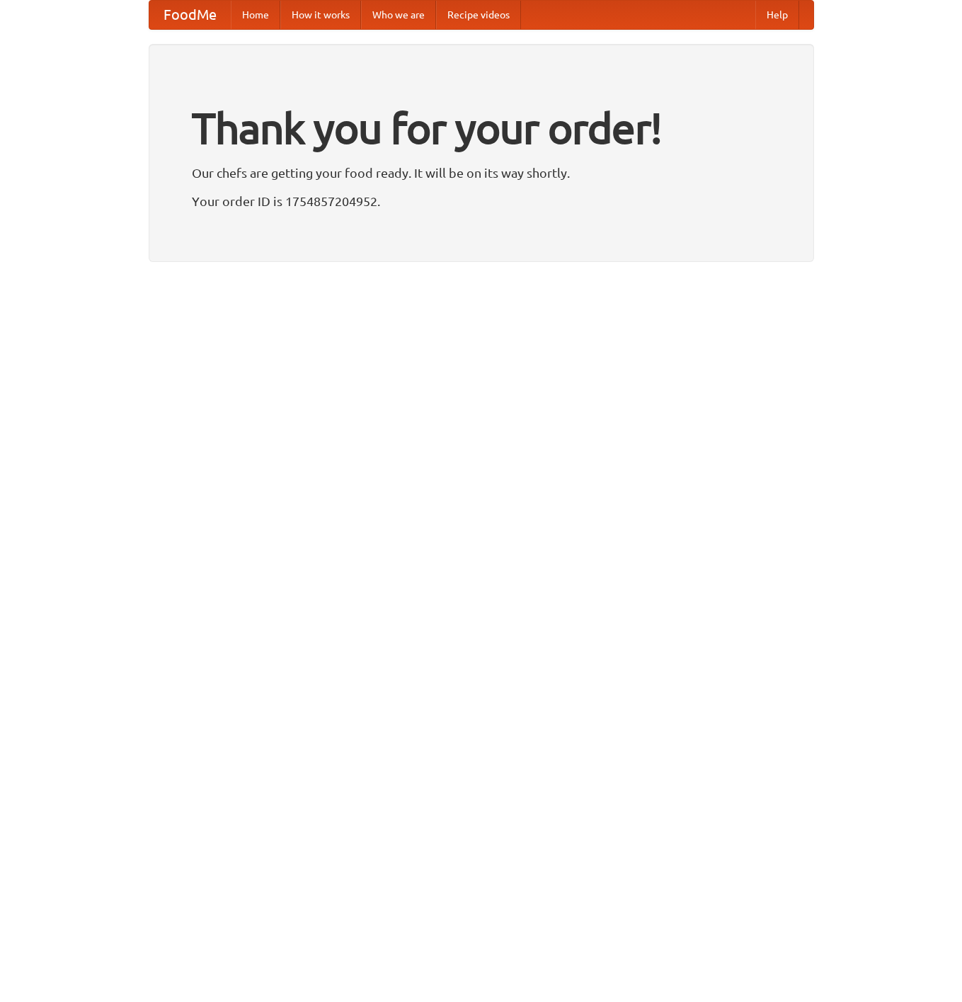 This screenshot has height=1002, width=962. What do you see at coordinates (482, 201) in the screenshot?
I see `p: Your order ID is 1754857204952.` at bounding box center [482, 201].